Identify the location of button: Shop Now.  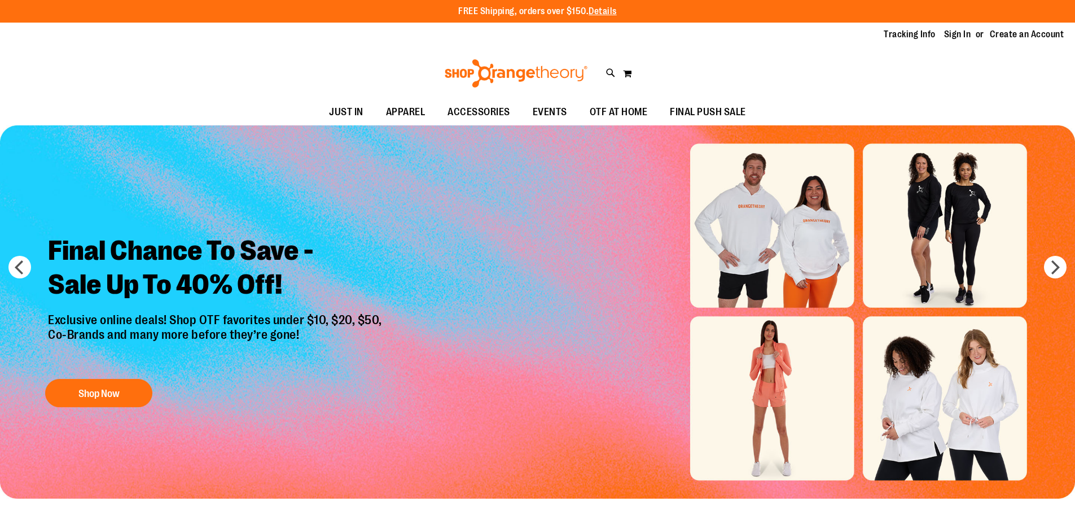
(99, 393).